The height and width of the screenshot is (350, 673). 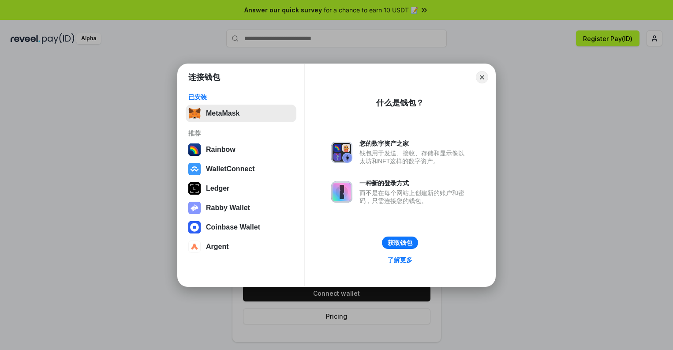 I want to click on div: 一种新的登录方式, so click(x=414, y=183).